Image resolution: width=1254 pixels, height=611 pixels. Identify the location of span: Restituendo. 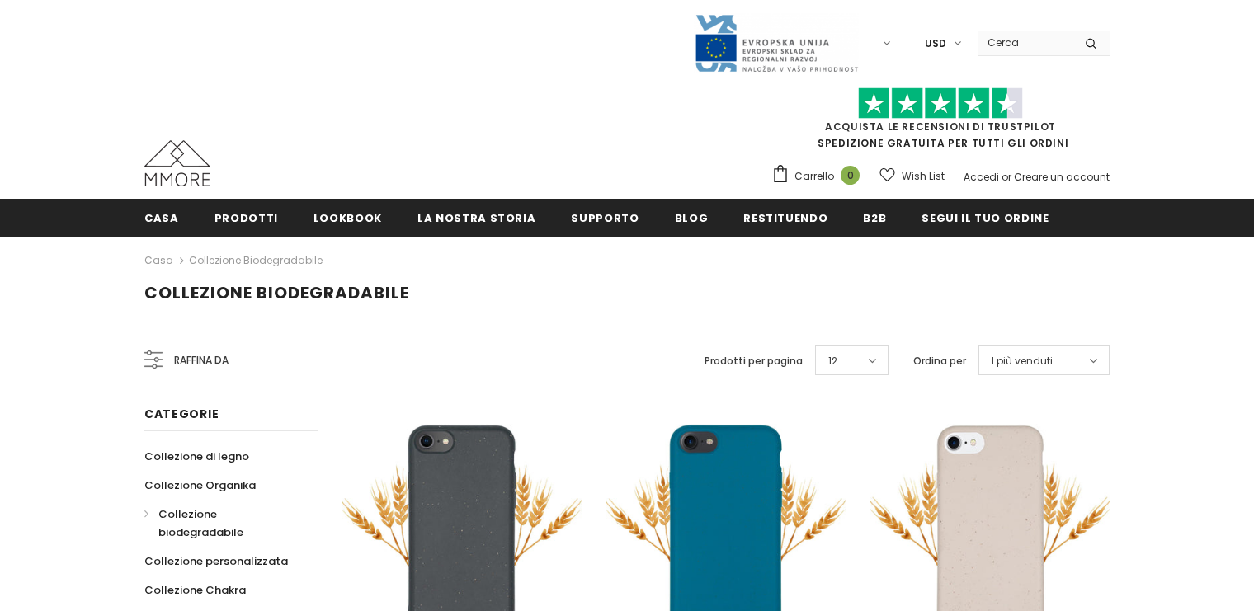
(785, 218).